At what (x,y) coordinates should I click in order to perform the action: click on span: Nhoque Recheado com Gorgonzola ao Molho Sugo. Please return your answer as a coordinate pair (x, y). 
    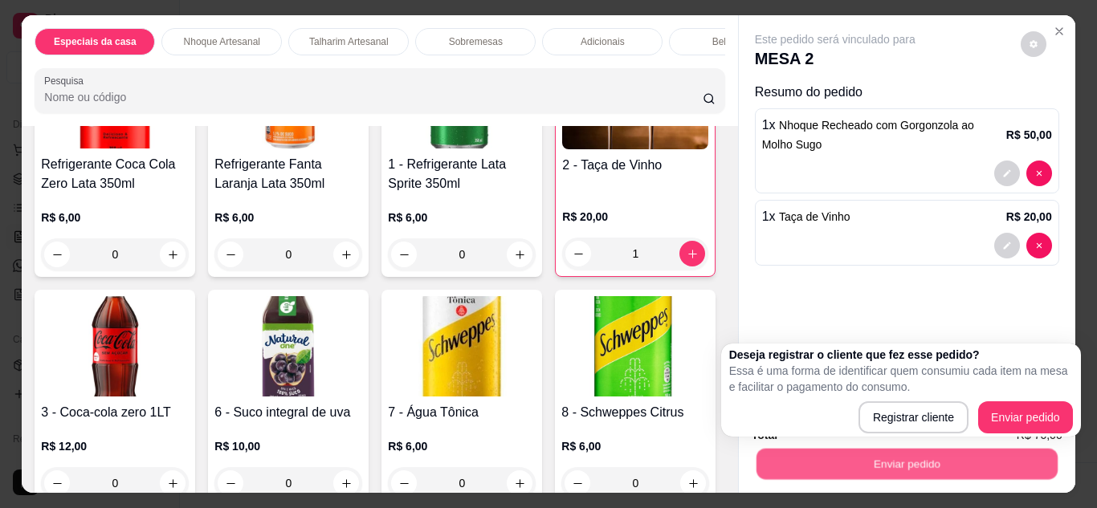
    Looking at the image, I should click on (868, 135).